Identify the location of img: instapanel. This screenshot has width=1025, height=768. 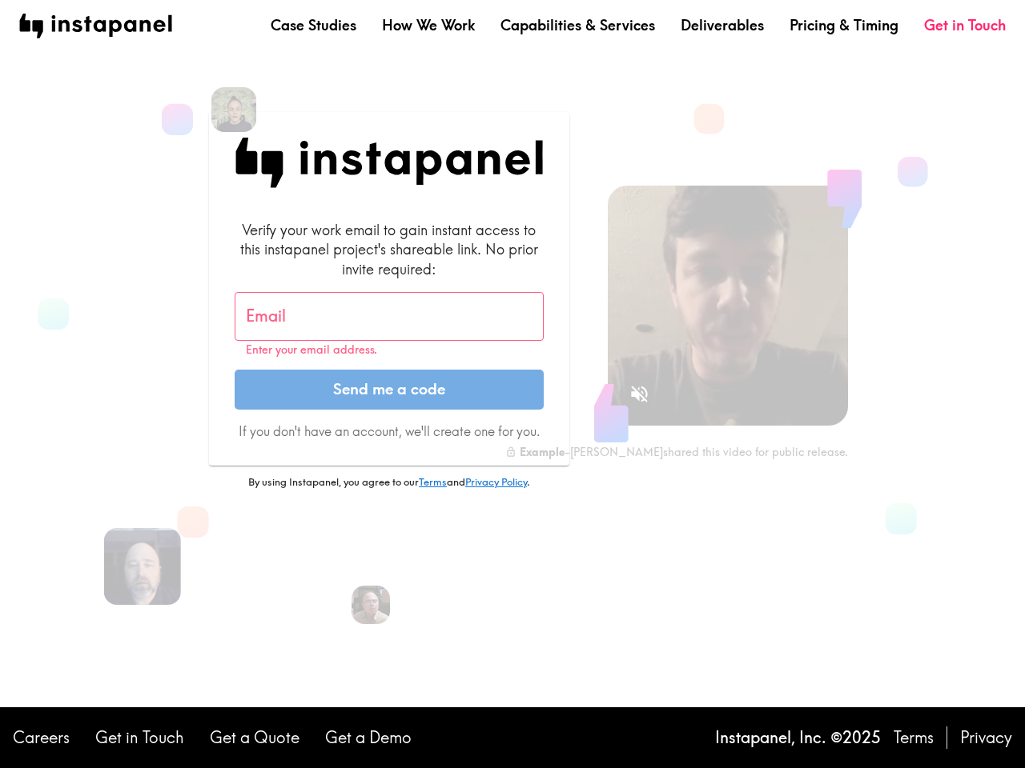
(95, 26).